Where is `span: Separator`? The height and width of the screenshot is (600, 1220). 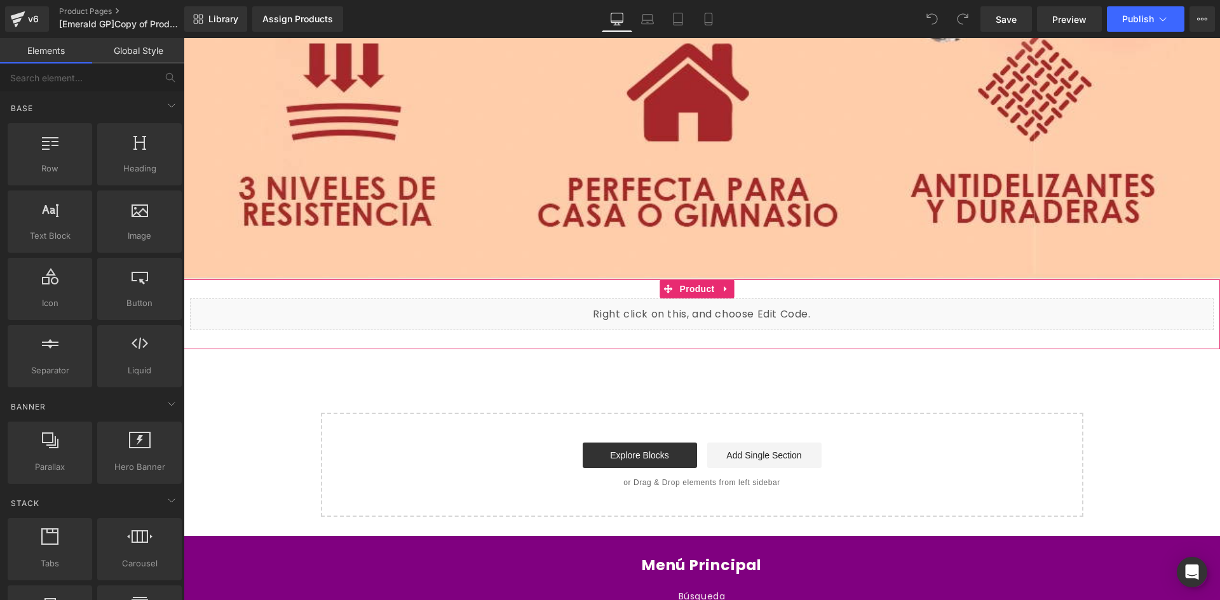 span: Separator is located at coordinates (50, 370).